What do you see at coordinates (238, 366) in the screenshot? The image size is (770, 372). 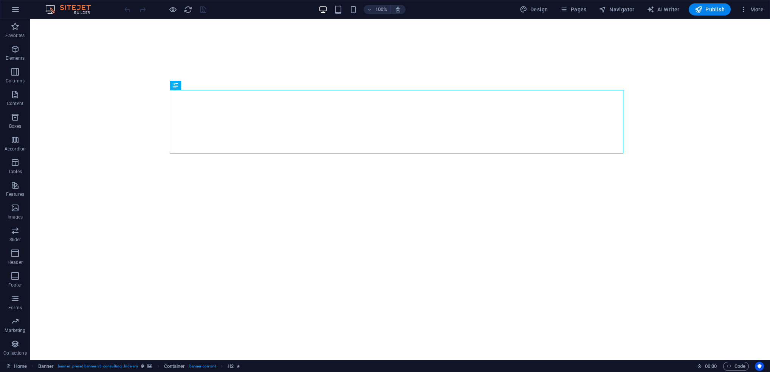 I see `i: Element contains an animation` at bounding box center [238, 366].